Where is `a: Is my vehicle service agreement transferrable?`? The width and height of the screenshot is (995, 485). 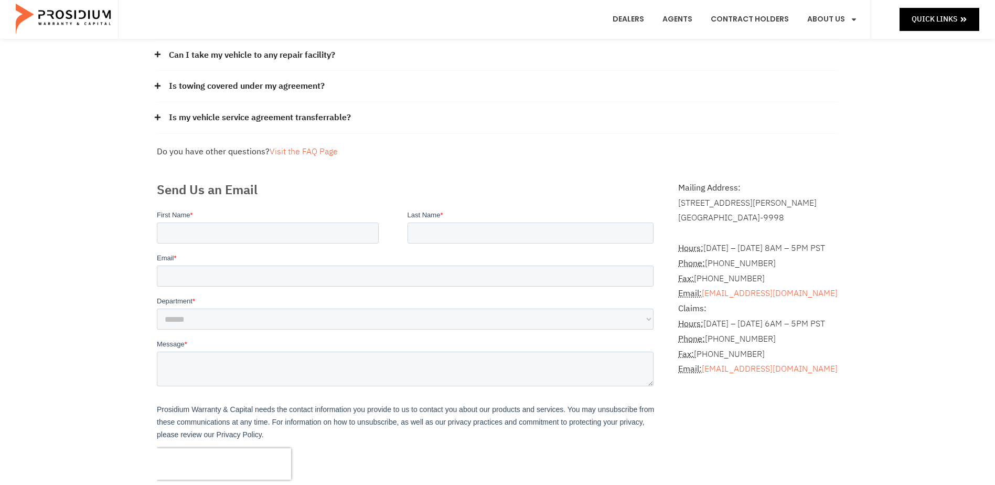
a: Is my vehicle service agreement transferrable? is located at coordinates (260, 118).